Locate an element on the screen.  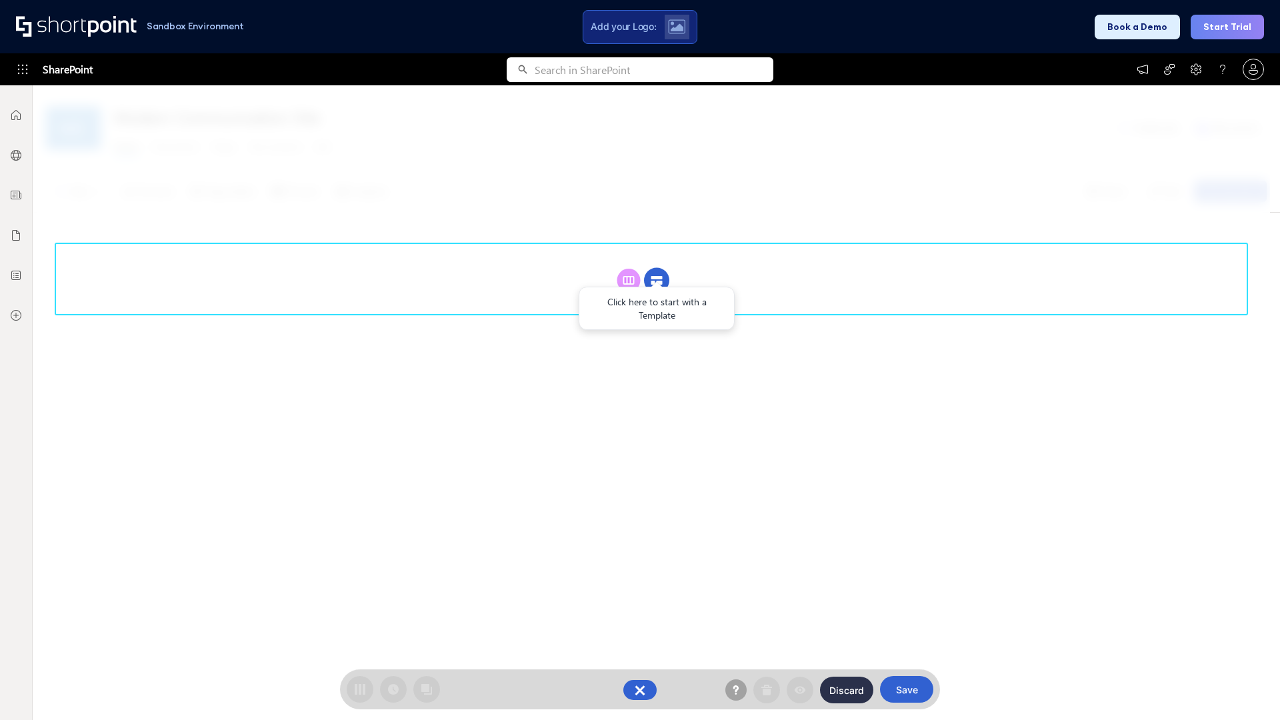
button: Save is located at coordinates (907, 690).